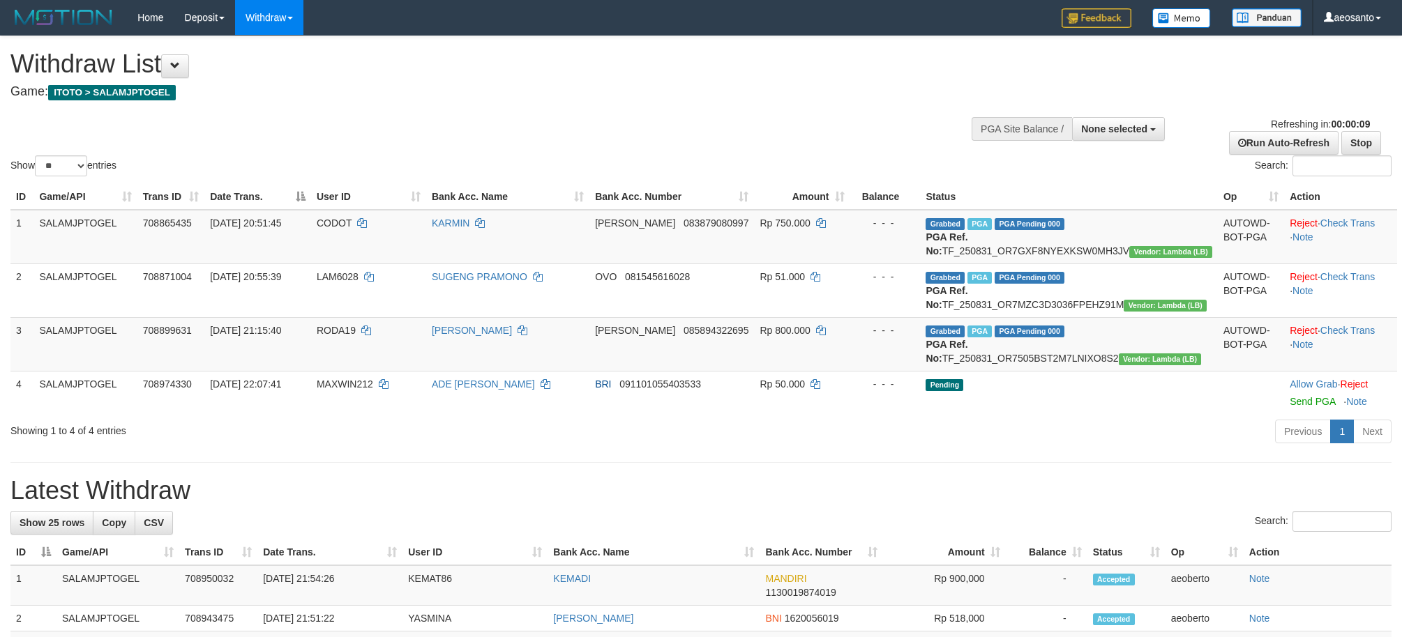 The image size is (1402, 637). What do you see at coordinates (114, 523) in the screenshot?
I see `a: Copy` at bounding box center [114, 523].